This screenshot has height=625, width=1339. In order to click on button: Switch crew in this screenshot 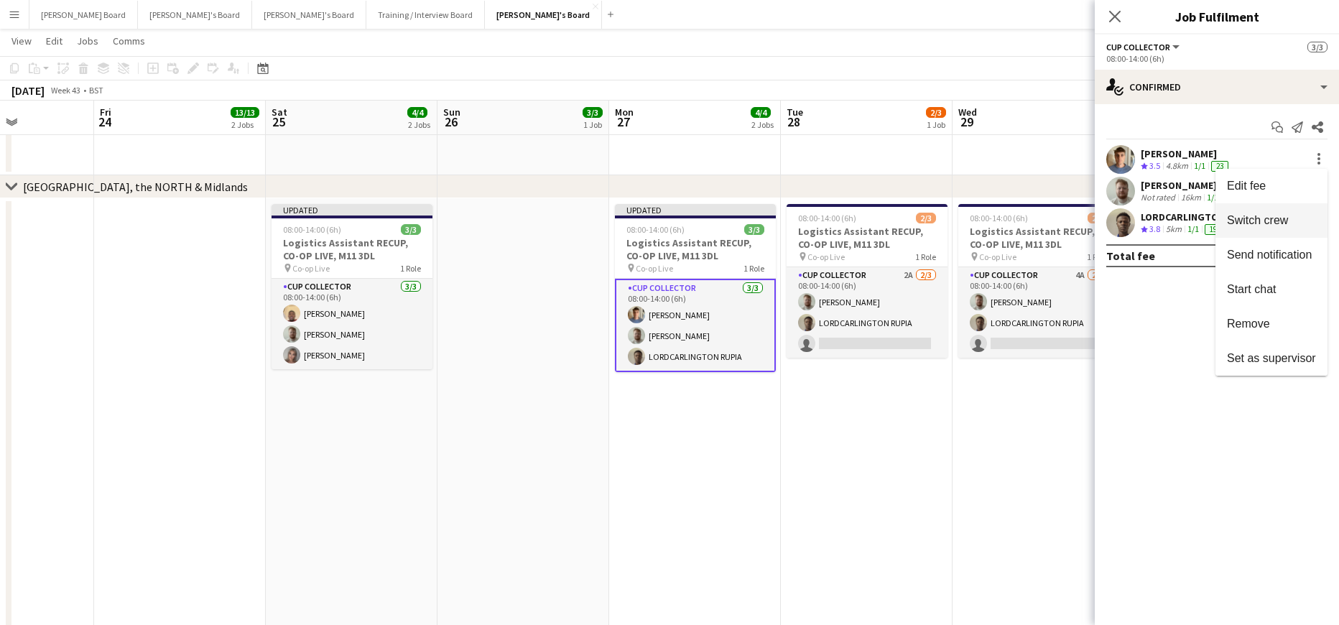, I will do `click(1271, 220)`.